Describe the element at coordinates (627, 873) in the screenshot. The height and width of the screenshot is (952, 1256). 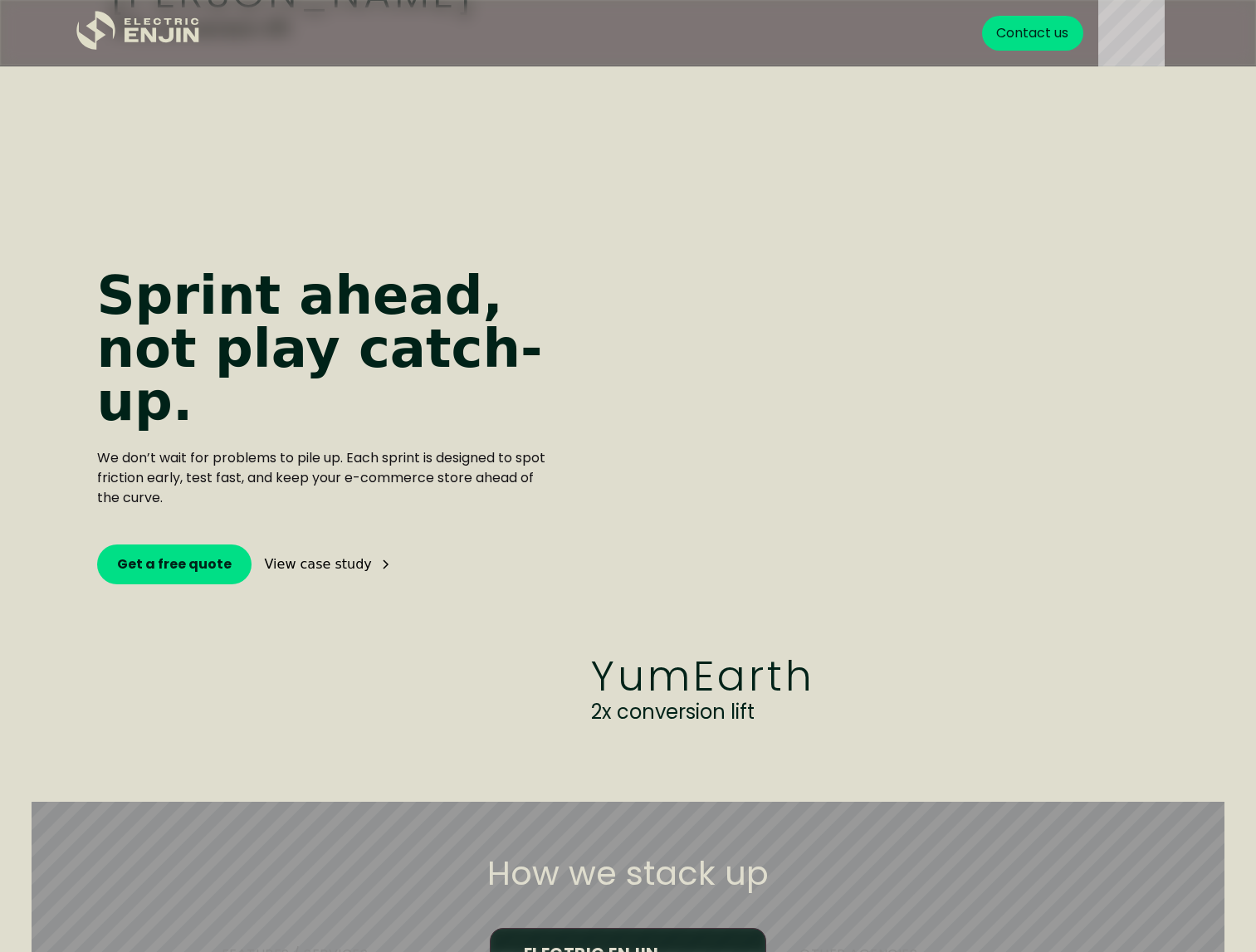
I see `strong: How we stack up` at that location.